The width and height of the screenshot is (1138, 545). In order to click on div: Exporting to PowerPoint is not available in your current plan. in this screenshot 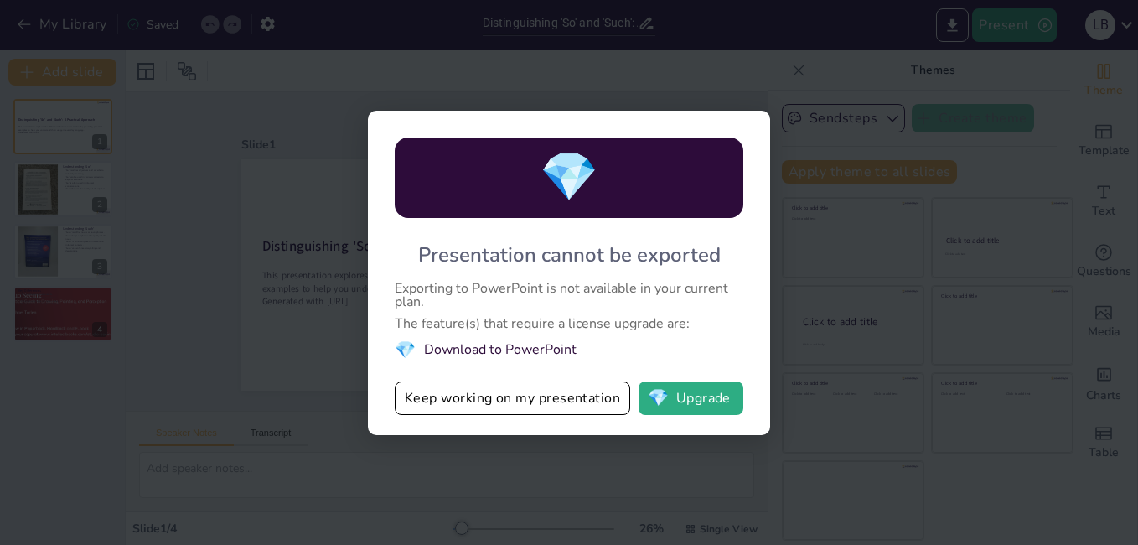, I will do `click(569, 295)`.